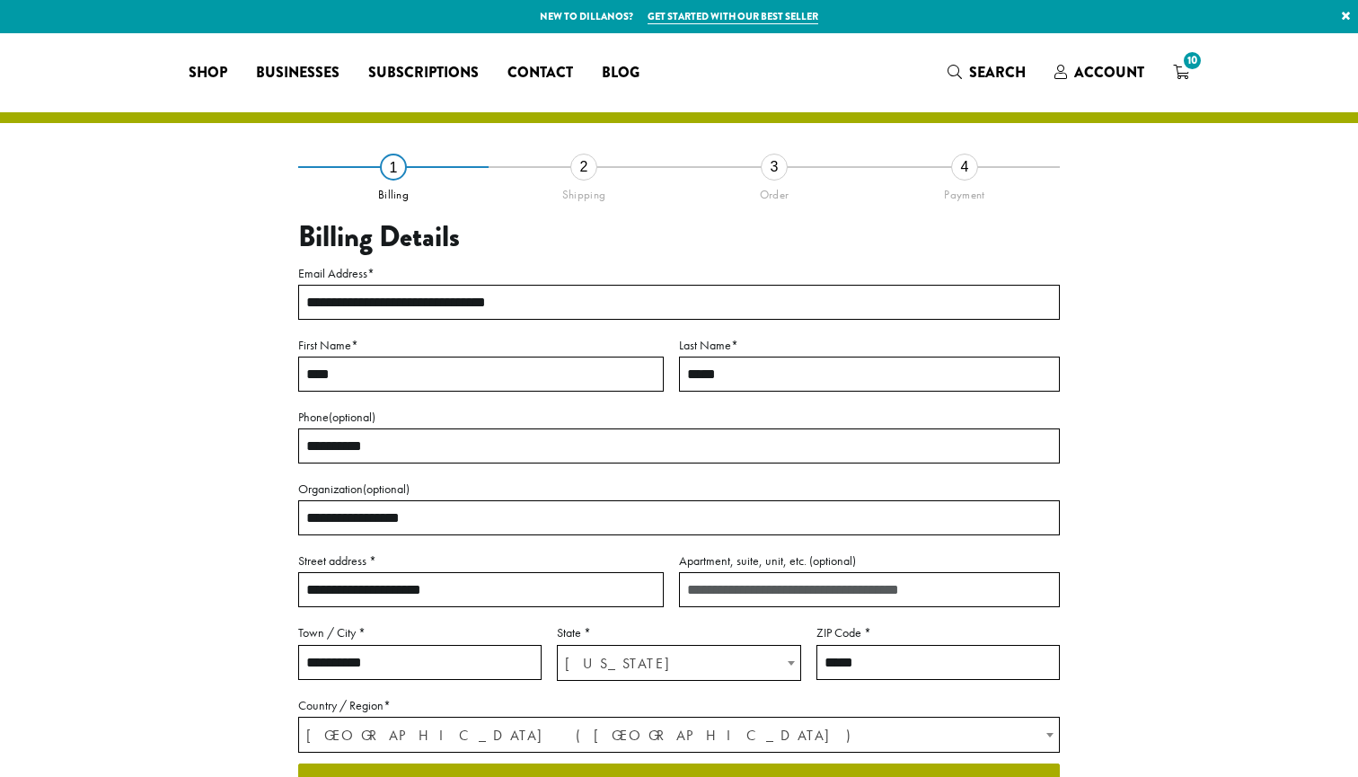  What do you see at coordinates (394, 167) in the screenshot?
I see `div: 1` at bounding box center [394, 167].